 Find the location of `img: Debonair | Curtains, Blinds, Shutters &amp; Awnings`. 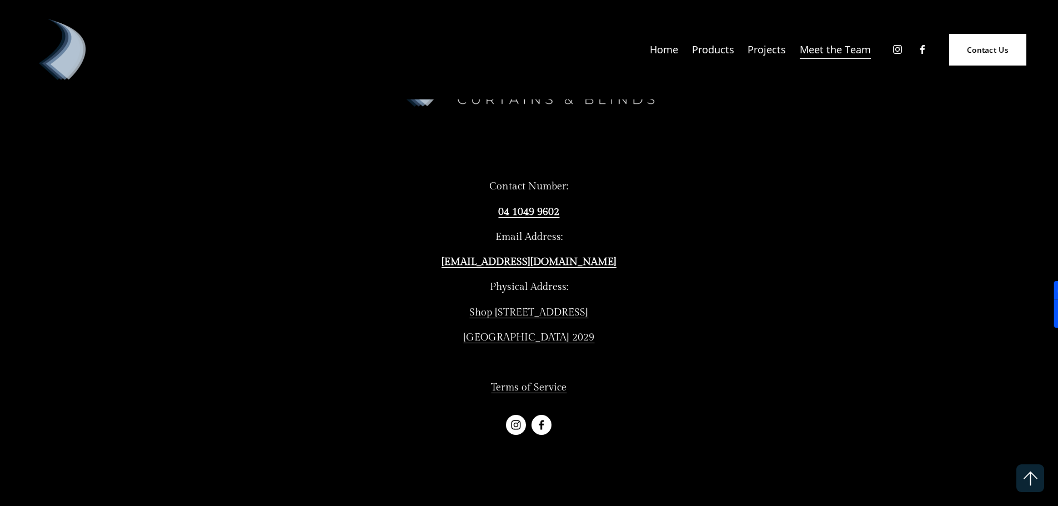

img: Debonair | Curtains, Blinds, Shutters &amp; Awnings is located at coordinates (62, 49).